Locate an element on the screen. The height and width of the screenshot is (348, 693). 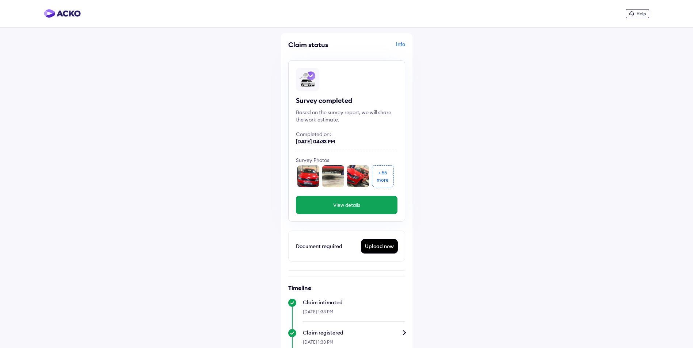
img: horizontal-gradient.png is located at coordinates (62, 14).